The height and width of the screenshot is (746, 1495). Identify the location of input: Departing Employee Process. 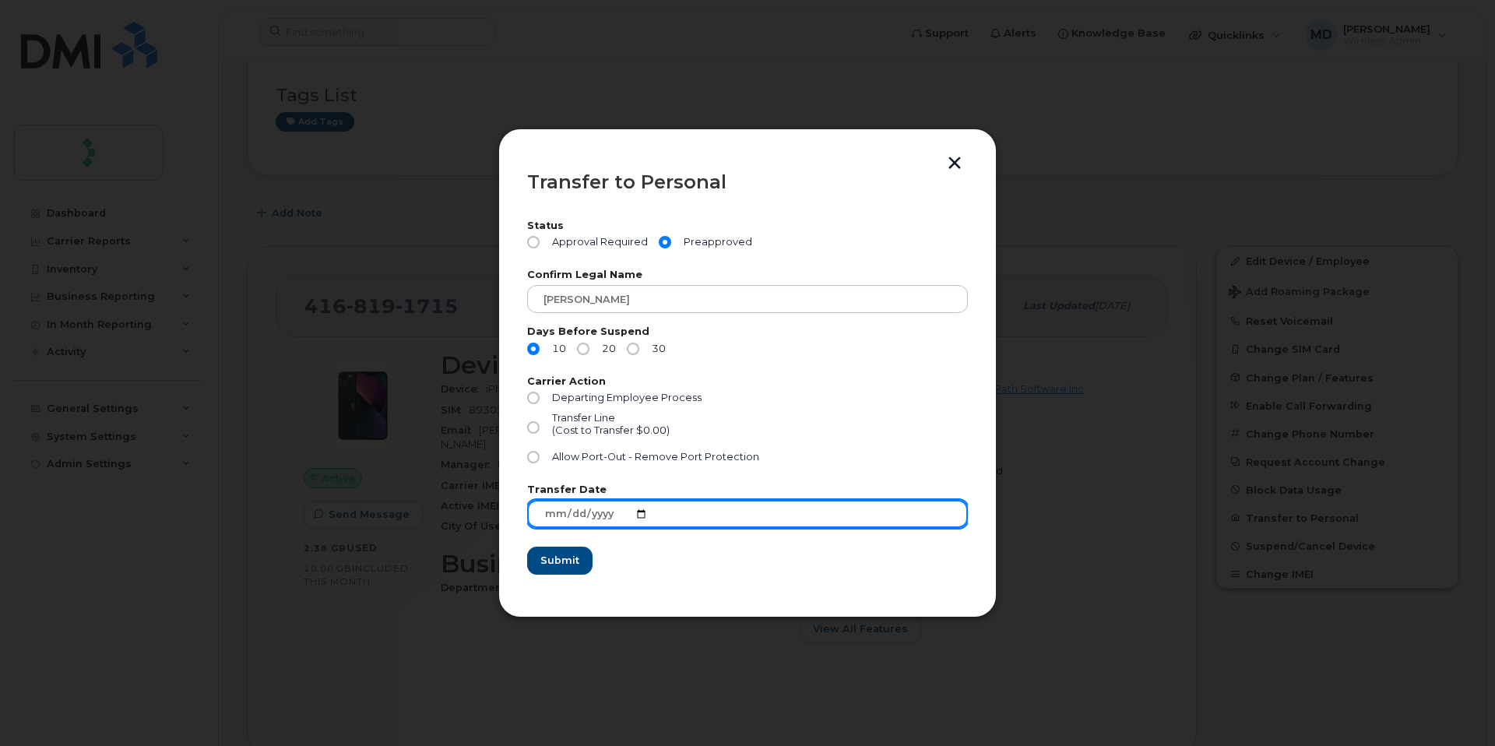
(534, 398).